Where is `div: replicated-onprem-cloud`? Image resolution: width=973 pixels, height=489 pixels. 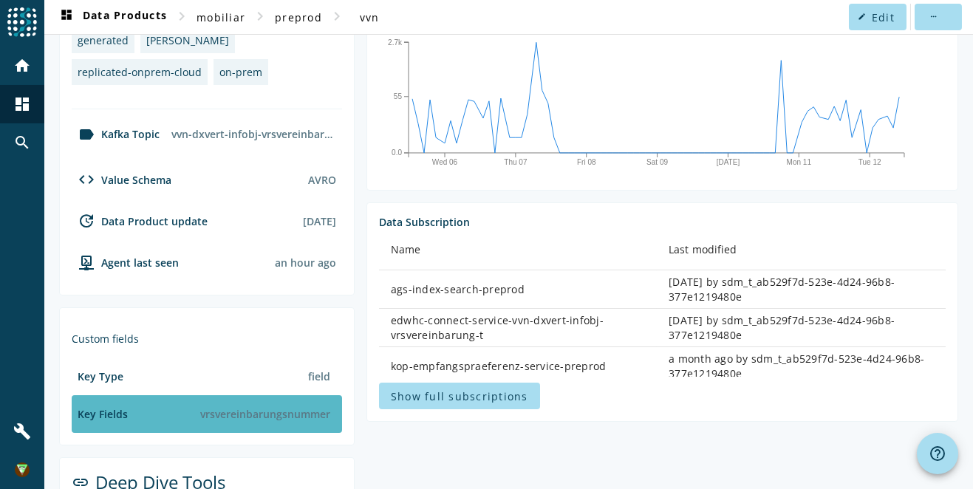
div: replicated-onprem-cloud is located at coordinates (140, 72).